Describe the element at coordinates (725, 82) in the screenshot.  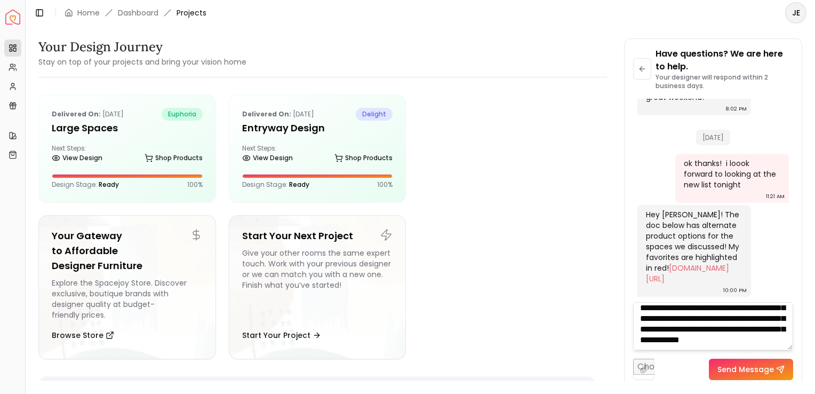
I see `p: Your designer will respond within 2 business days.` at that location.